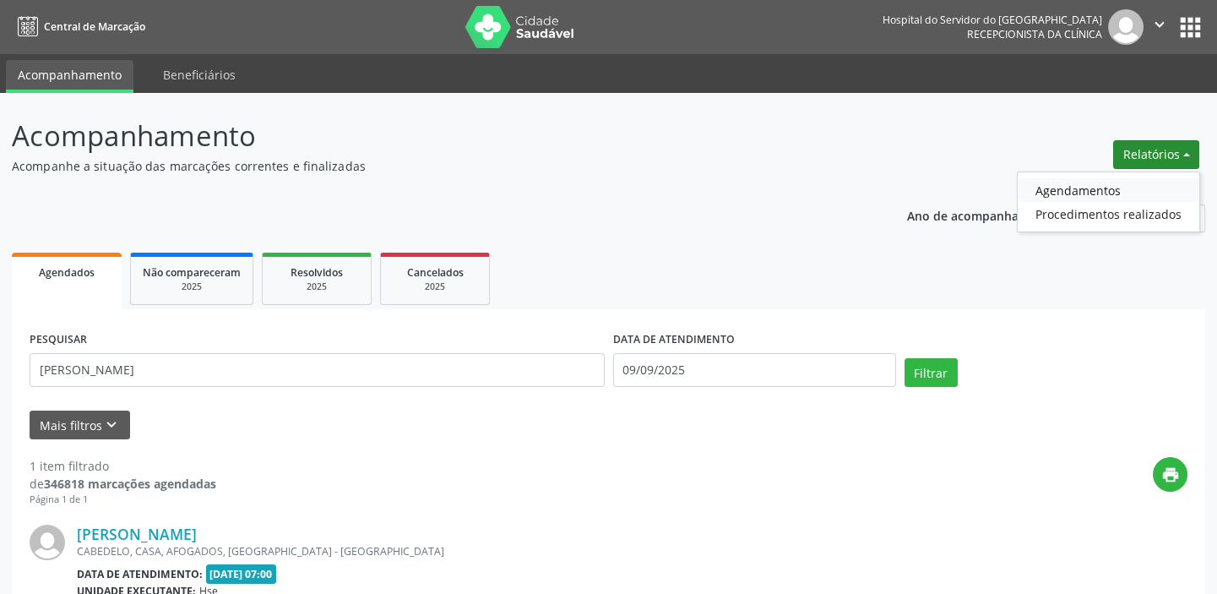 The height and width of the screenshot is (594, 1217). I want to click on button: Mais filtroskeyboard_arrow_down, so click(79, 425).